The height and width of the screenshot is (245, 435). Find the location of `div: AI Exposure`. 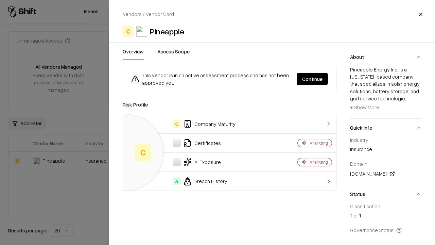

div: AI Exposure is located at coordinates (201, 162).